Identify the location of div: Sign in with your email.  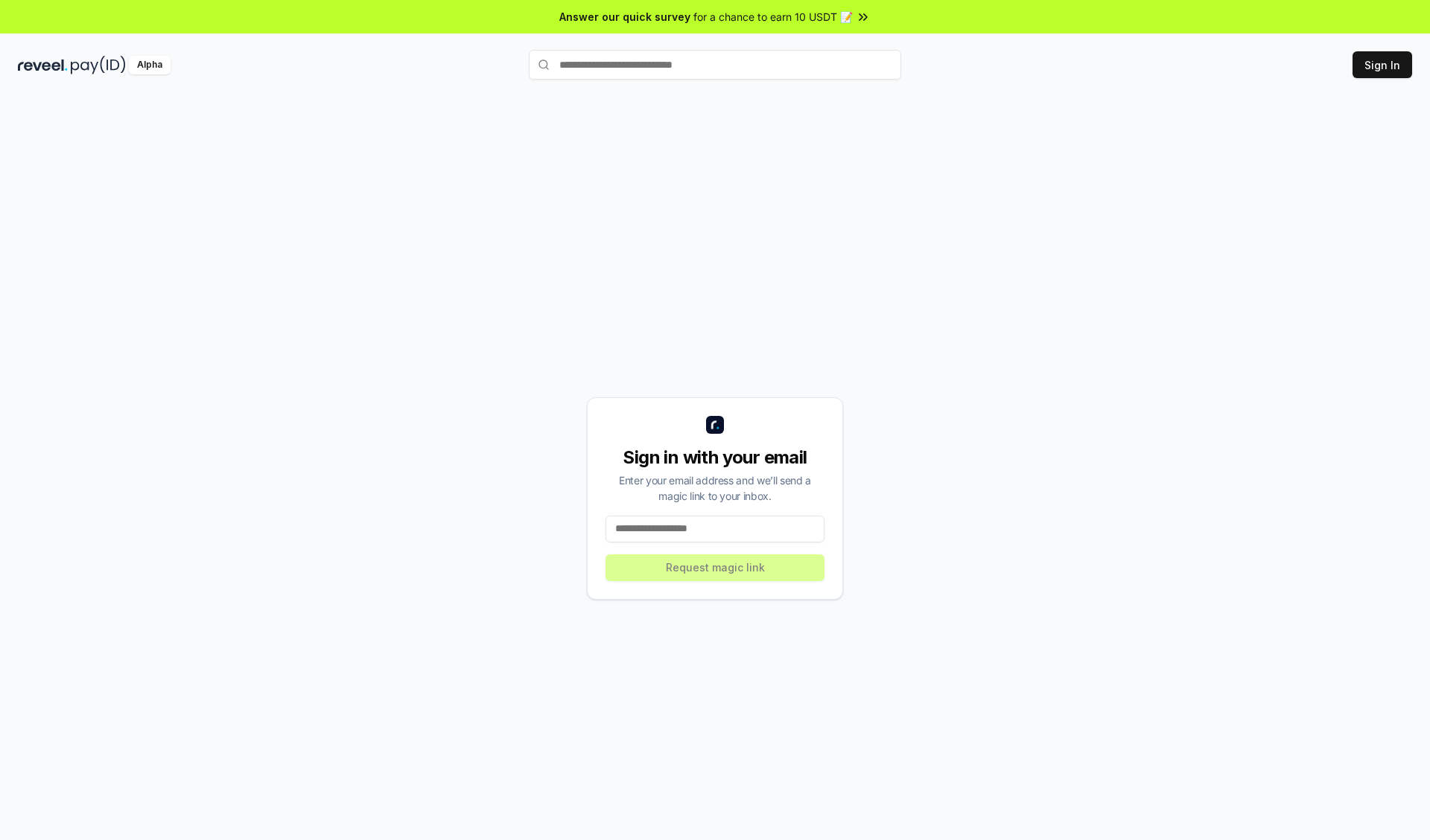
(715, 458).